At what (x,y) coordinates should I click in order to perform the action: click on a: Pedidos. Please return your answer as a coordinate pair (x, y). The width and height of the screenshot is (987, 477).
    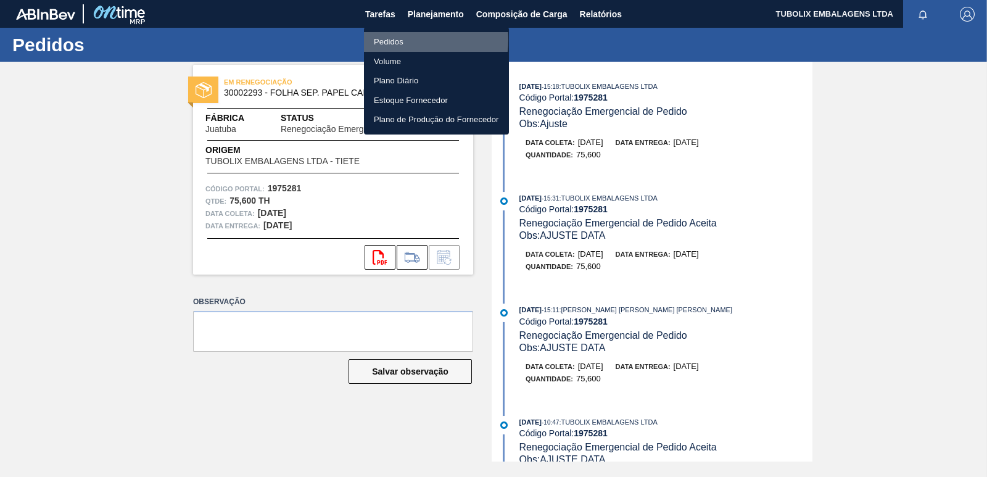
    Looking at the image, I should click on (436, 42).